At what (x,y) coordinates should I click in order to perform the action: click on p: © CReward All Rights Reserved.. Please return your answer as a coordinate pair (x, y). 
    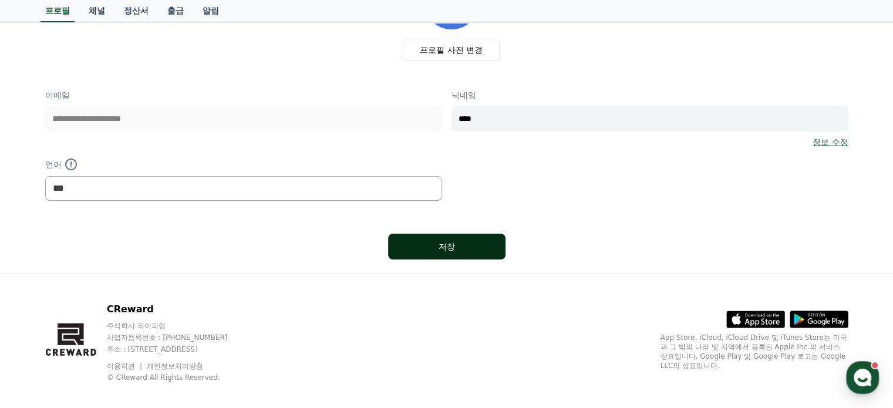
    Looking at the image, I should click on (179, 378).